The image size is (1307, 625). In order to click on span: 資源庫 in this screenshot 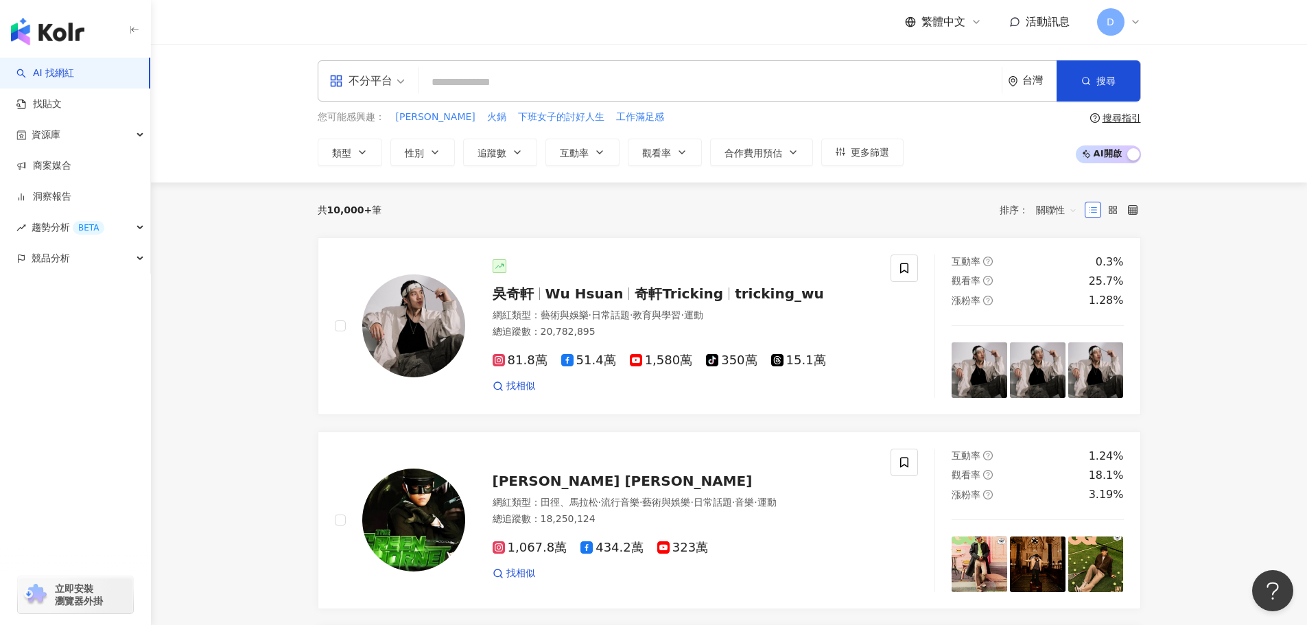, I will do `click(46, 134)`.